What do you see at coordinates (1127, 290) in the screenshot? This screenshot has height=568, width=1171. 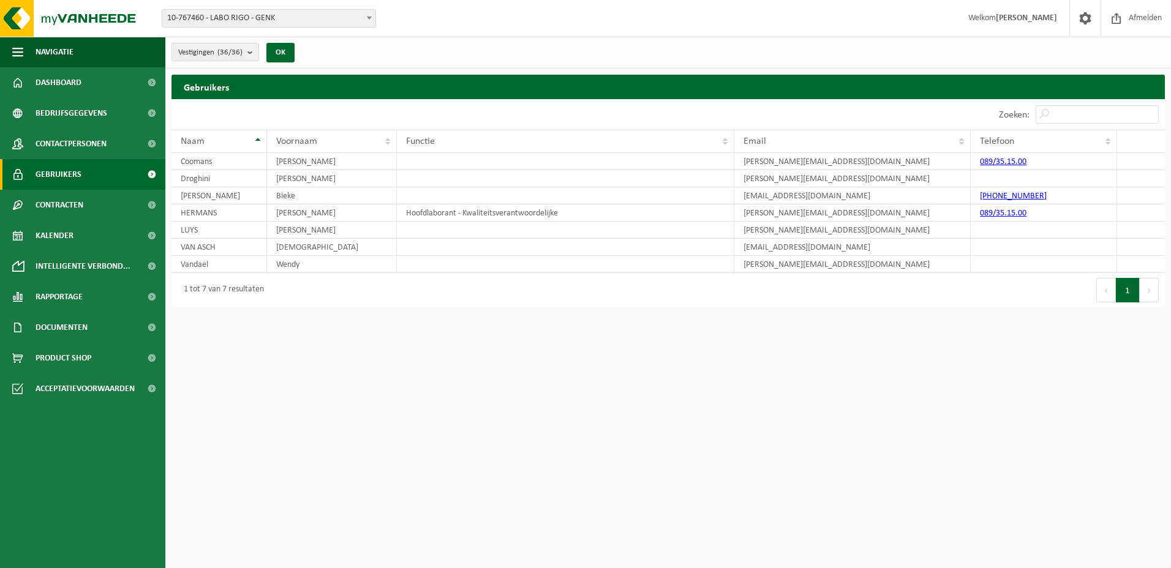 I see `button: 1` at bounding box center [1127, 290].